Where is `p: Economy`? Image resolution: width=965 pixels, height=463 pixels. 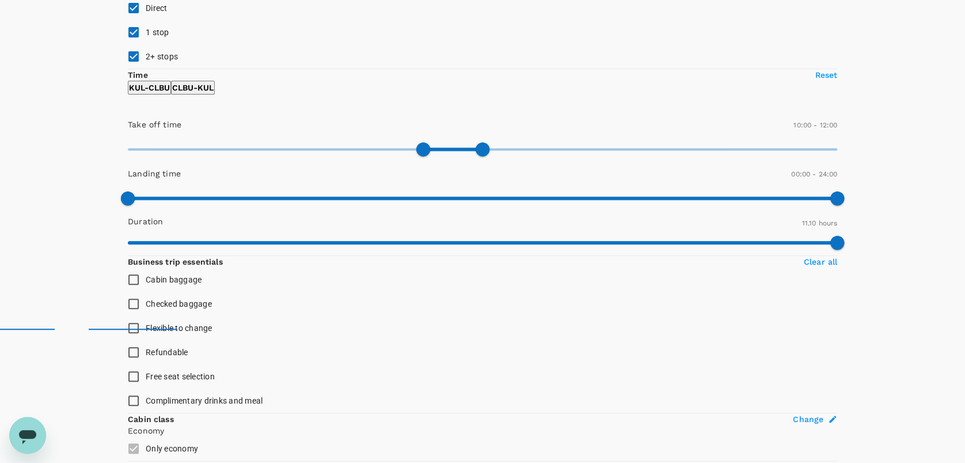 p: Economy is located at coordinates (483, 430).